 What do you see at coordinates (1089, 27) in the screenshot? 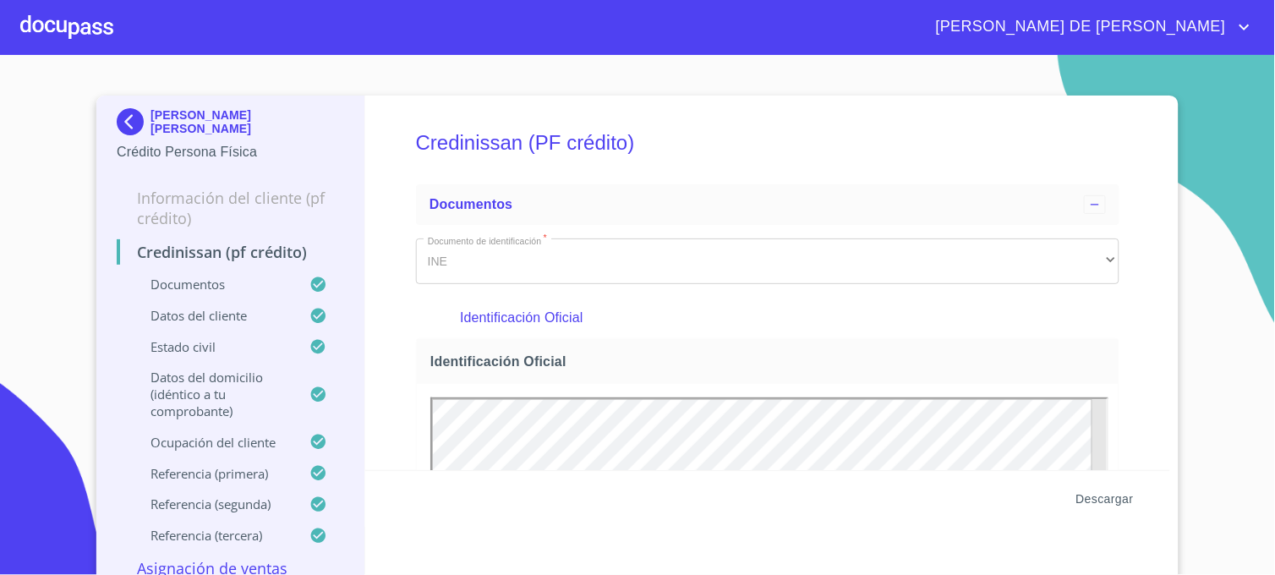
I see `button: account of current user` at bounding box center [1089, 27].